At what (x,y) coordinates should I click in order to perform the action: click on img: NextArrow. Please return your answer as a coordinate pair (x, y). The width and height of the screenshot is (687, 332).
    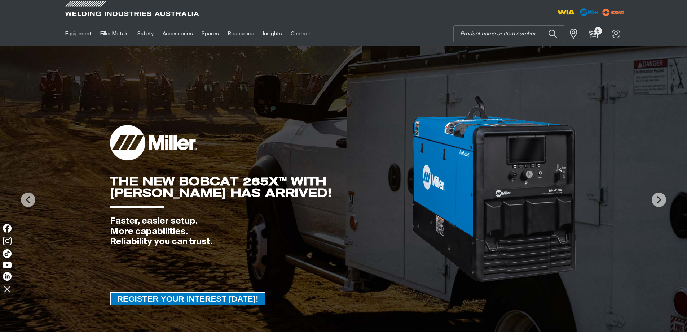
    Looking at the image, I should click on (659, 200).